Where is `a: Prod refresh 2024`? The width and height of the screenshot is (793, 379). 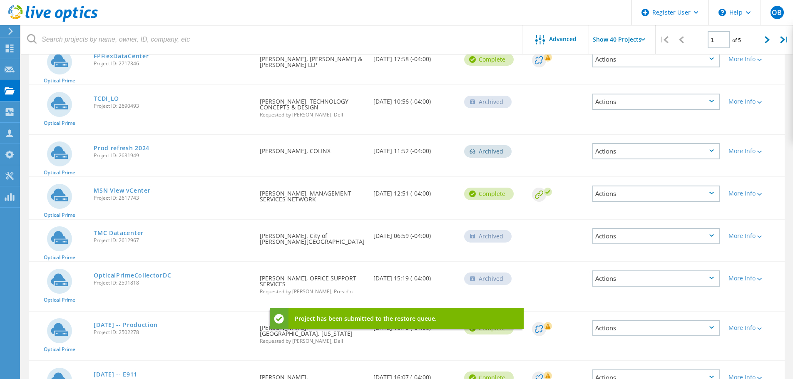 a: Prod refresh 2024 is located at coordinates (122, 148).